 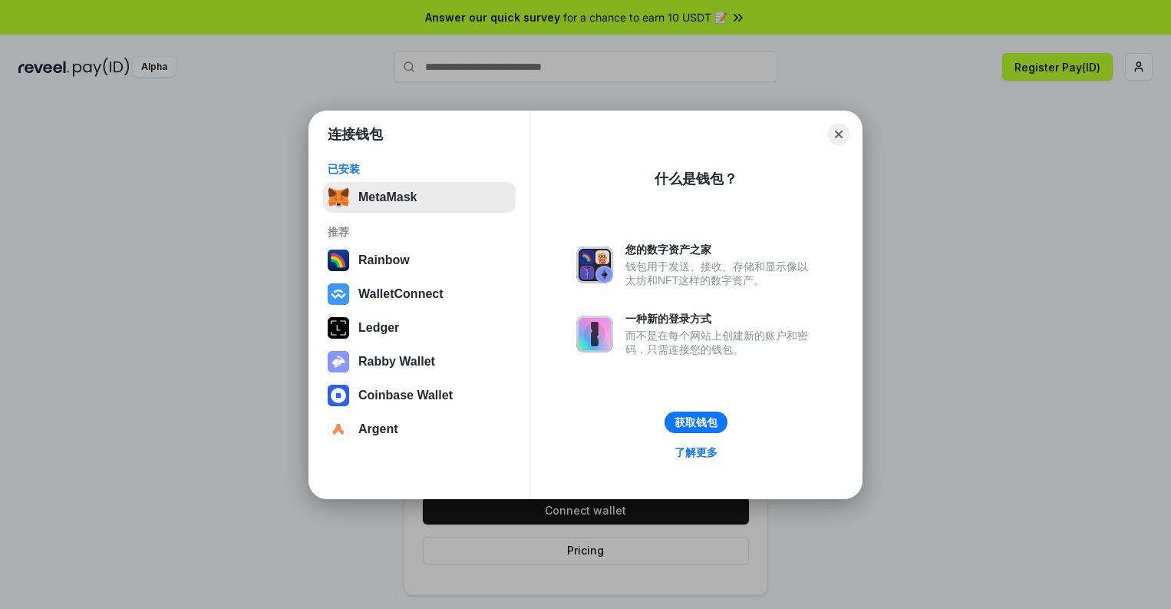 I want to click on button: Argent, so click(x=419, y=429).